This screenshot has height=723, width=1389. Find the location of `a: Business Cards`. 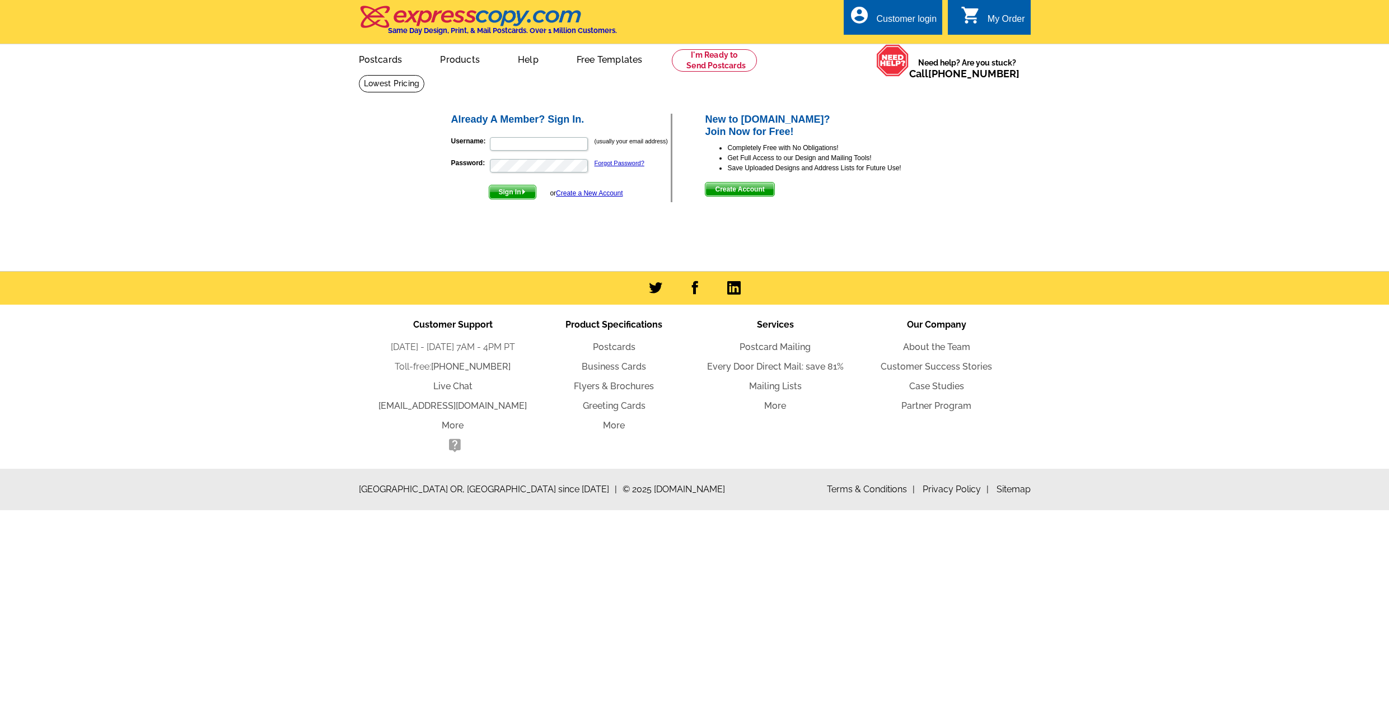

a: Business Cards is located at coordinates (614, 366).